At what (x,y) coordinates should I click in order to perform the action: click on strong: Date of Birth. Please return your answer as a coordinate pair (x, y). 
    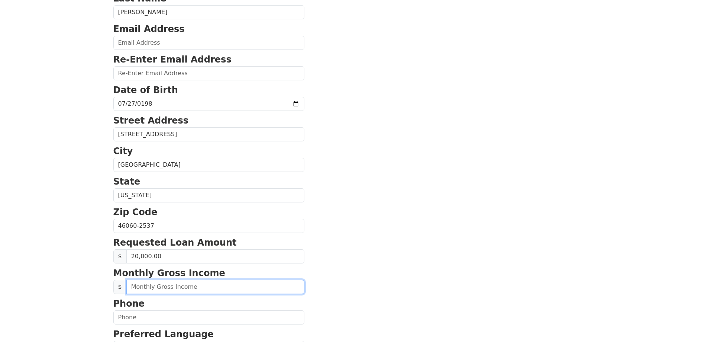
    Looking at the image, I should click on (146, 90).